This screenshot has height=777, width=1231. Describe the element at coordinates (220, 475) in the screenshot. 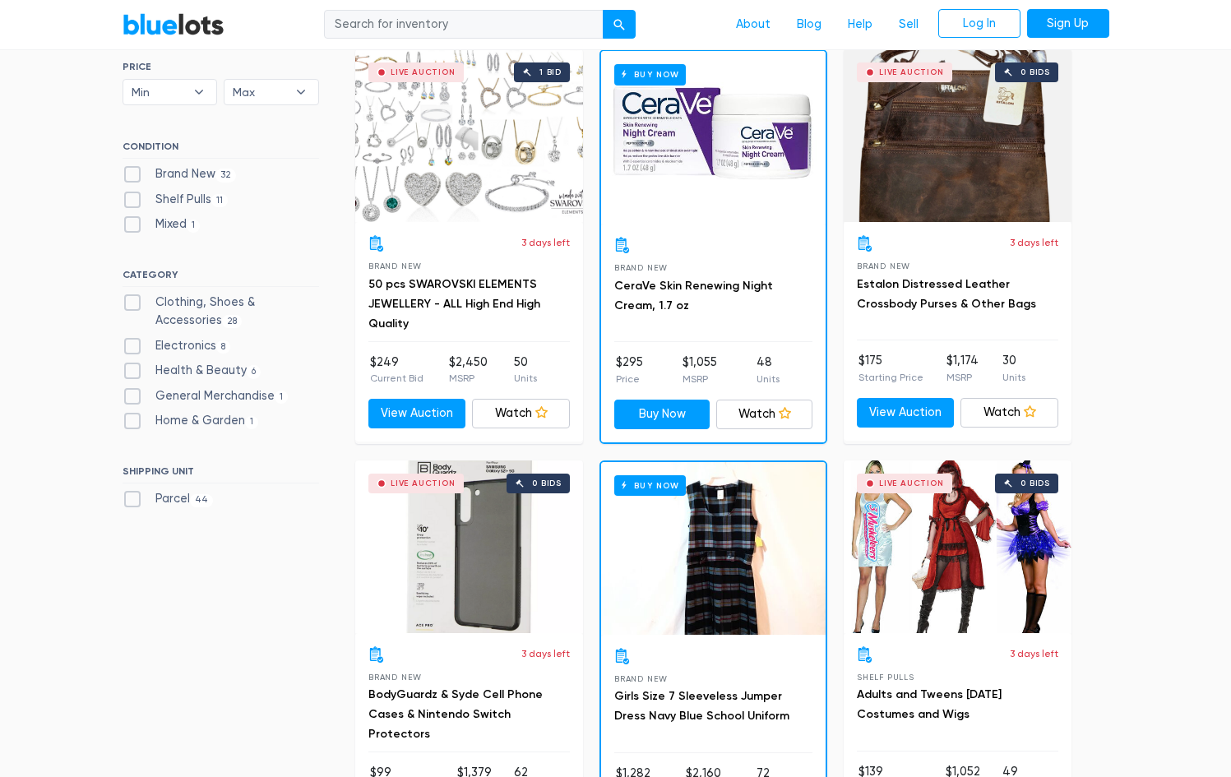

I see `h6: SHIPPING UNIT` at that location.